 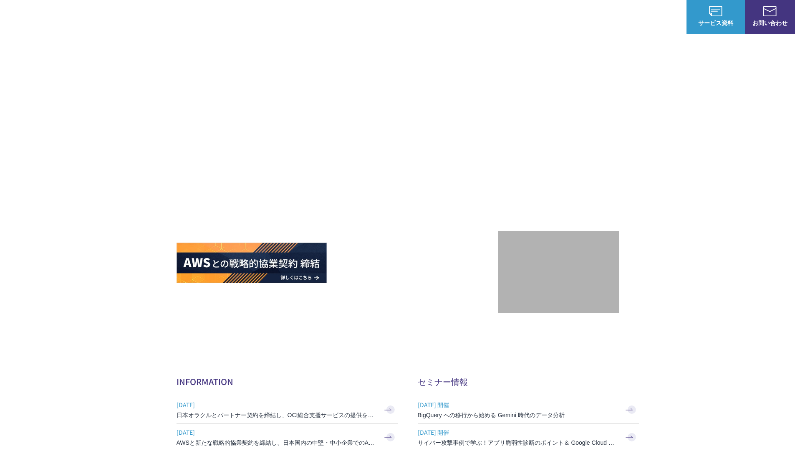 I want to click on span: サービス資料, so click(x=716, y=23).